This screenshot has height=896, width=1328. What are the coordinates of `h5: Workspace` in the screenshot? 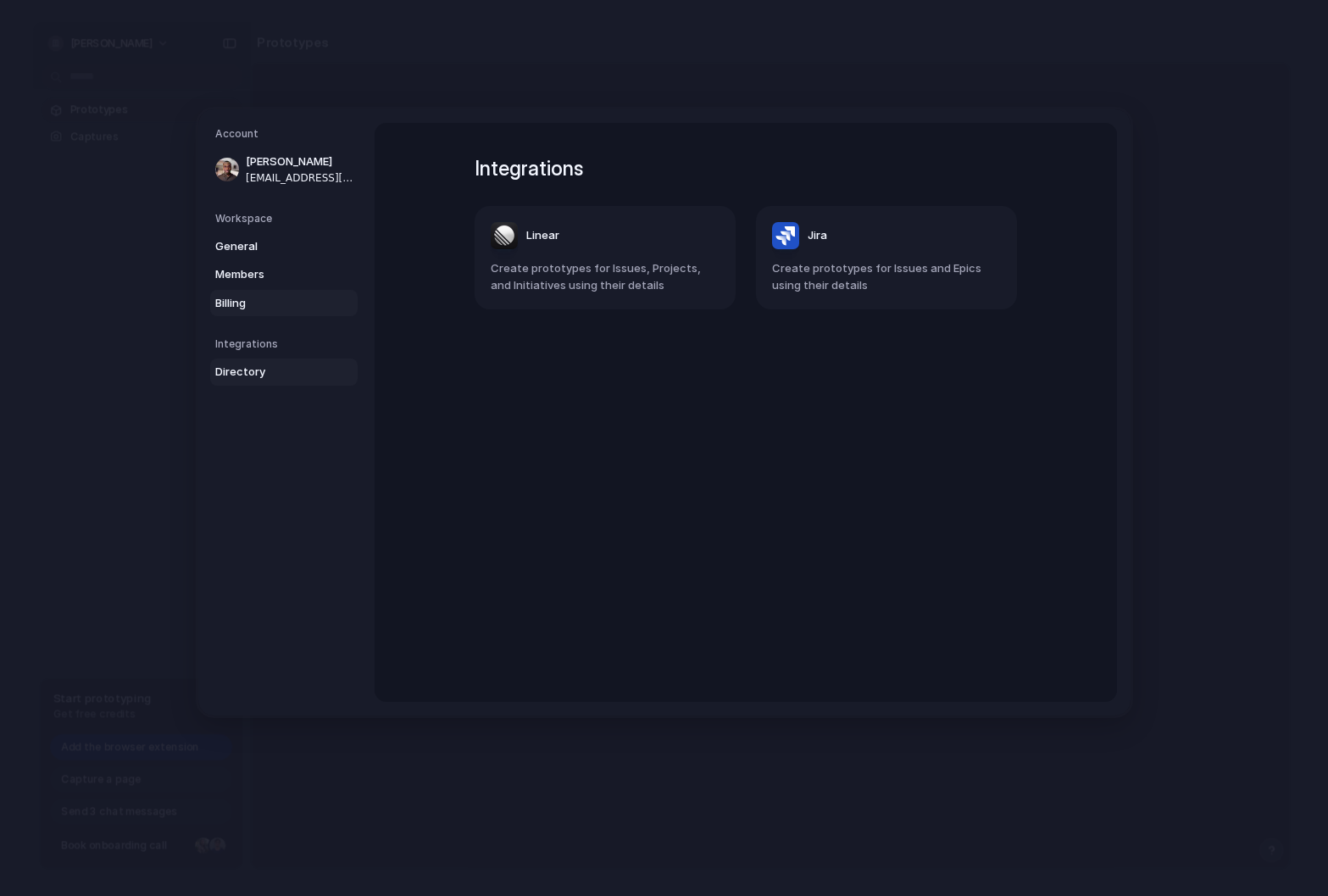 It's located at (286, 217).